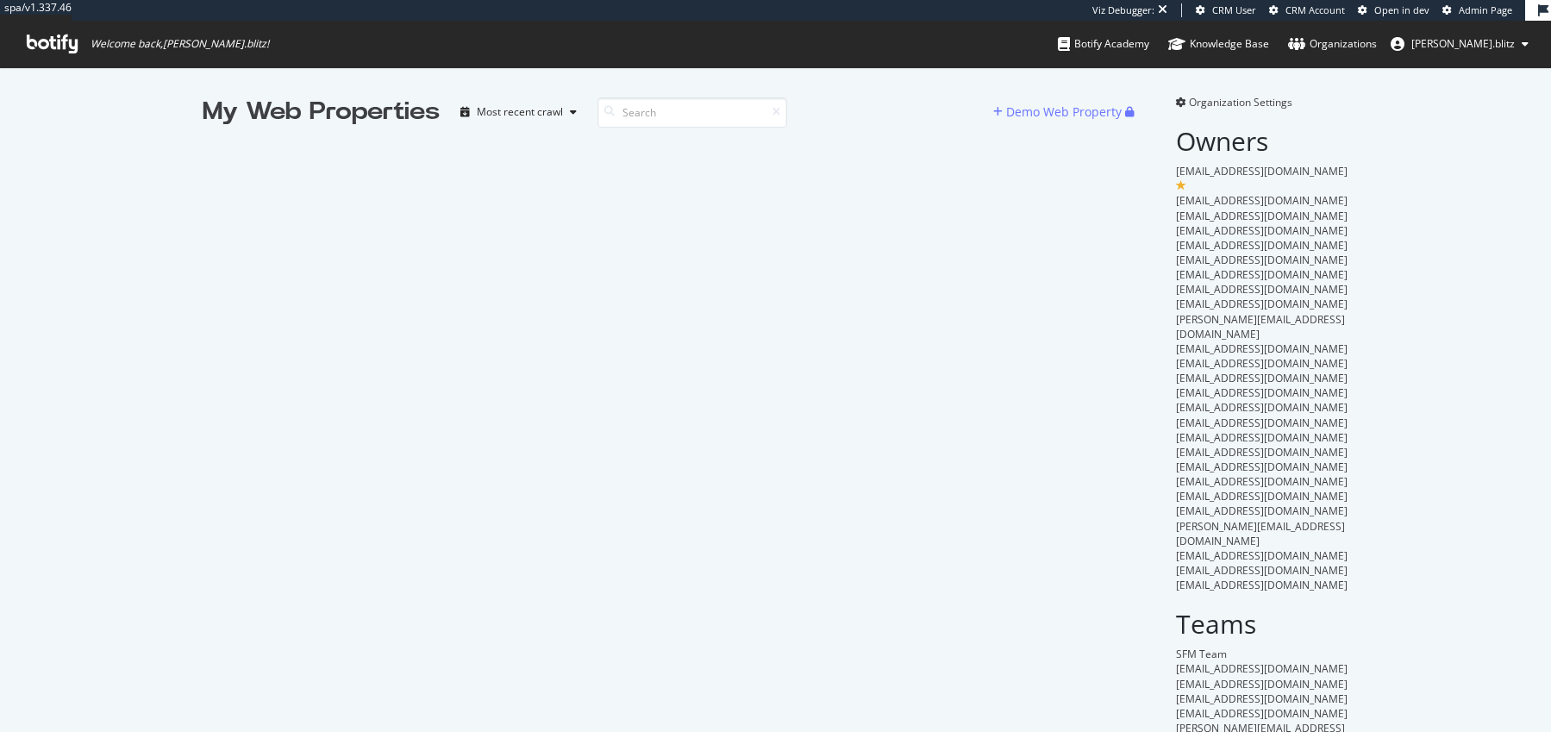 The height and width of the screenshot is (732, 1551). What do you see at coordinates (518, 112) in the screenshot?
I see `button: Most recent crawl` at bounding box center [518, 112].